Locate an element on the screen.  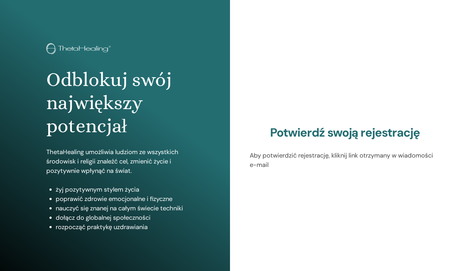
li: rozpocząć praktykę uzdrawiania is located at coordinates (120, 227).